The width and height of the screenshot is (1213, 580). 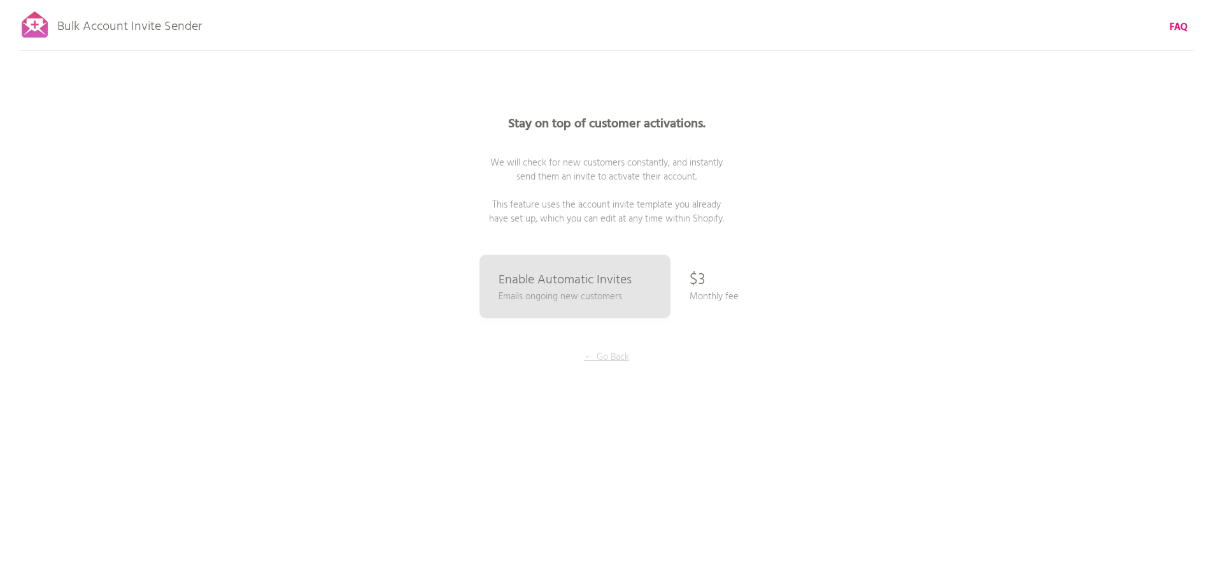 I want to click on p: Emails ongoing new customers, so click(x=561, y=297).